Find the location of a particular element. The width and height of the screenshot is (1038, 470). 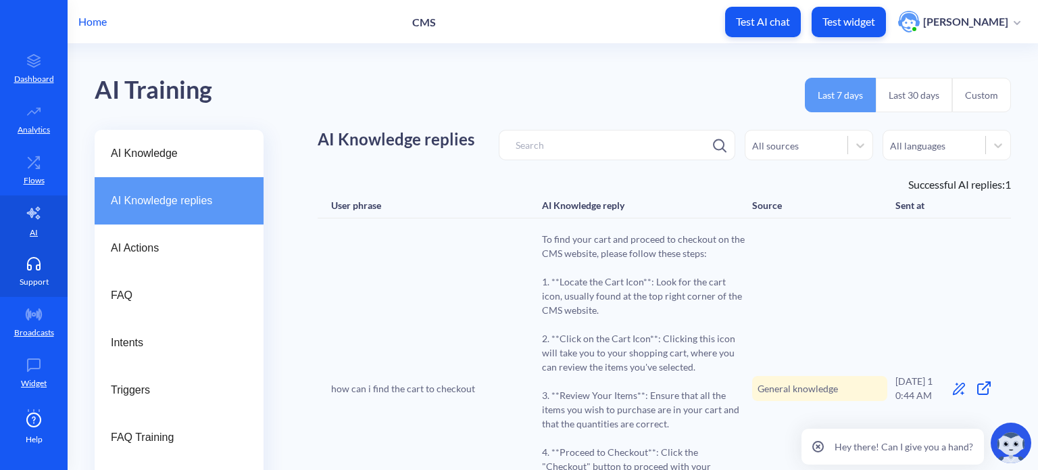

span: AI Knowledge is located at coordinates (174, 153).